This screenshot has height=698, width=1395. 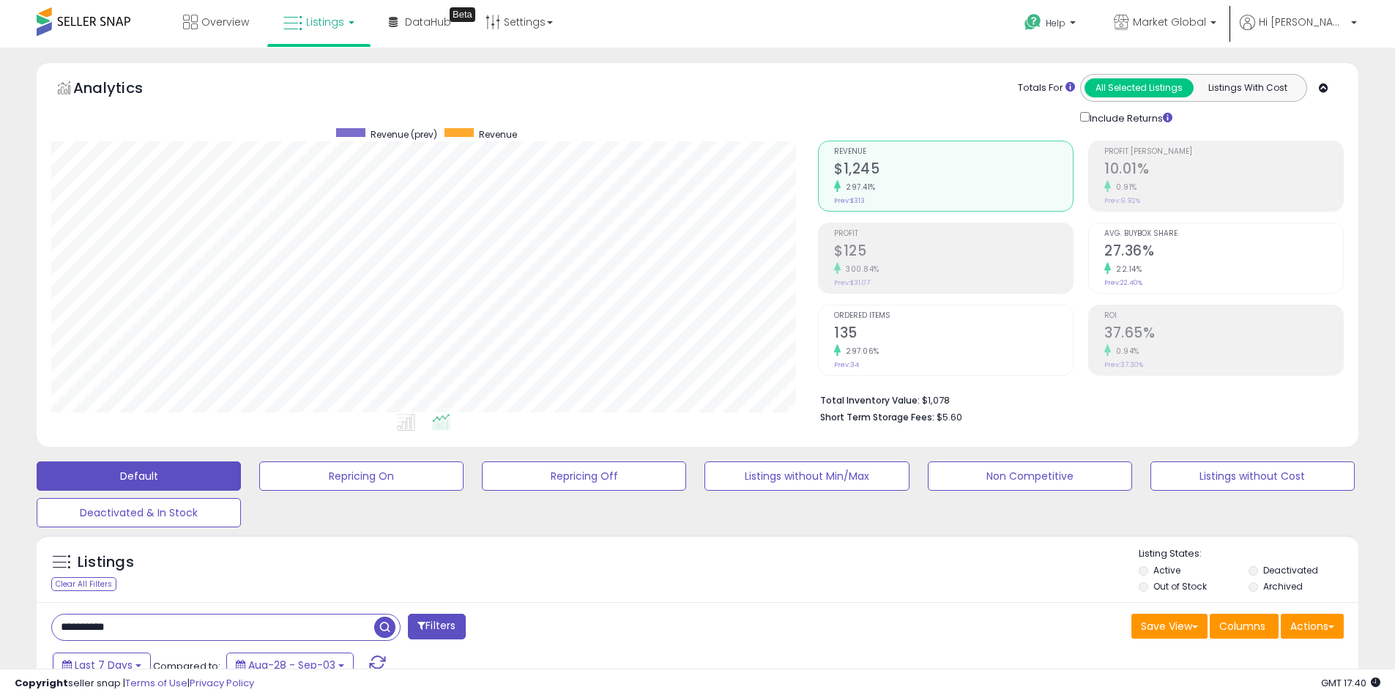 What do you see at coordinates (1224, 334) in the screenshot?
I see `h2: 37.65%` at bounding box center [1224, 334].